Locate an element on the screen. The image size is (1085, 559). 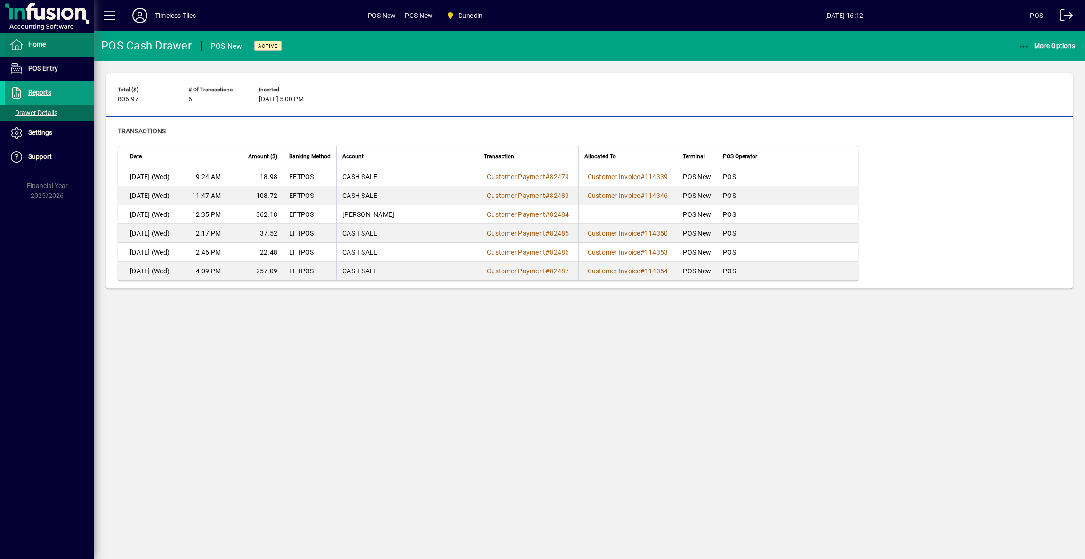
span: Amount ($) is located at coordinates (263, 156).